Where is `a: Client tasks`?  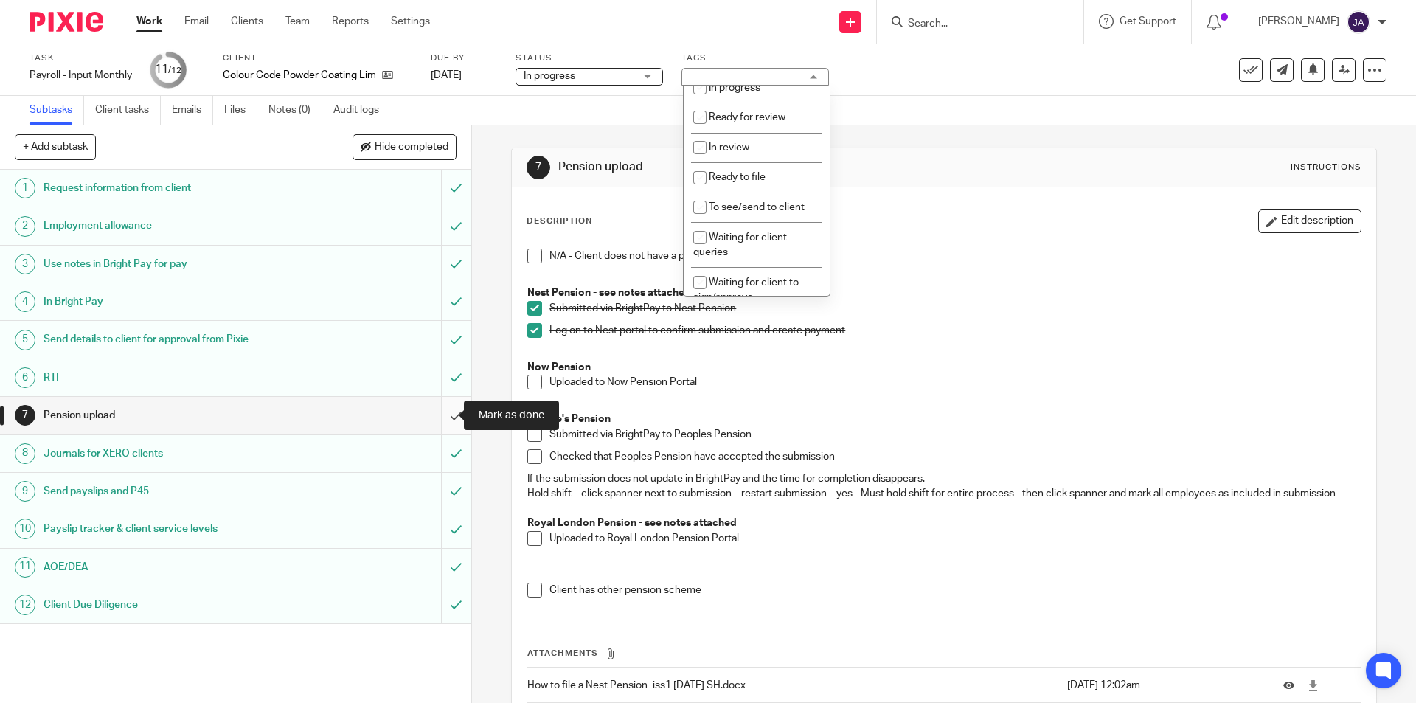
a: Client tasks is located at coordinates (128, 110).